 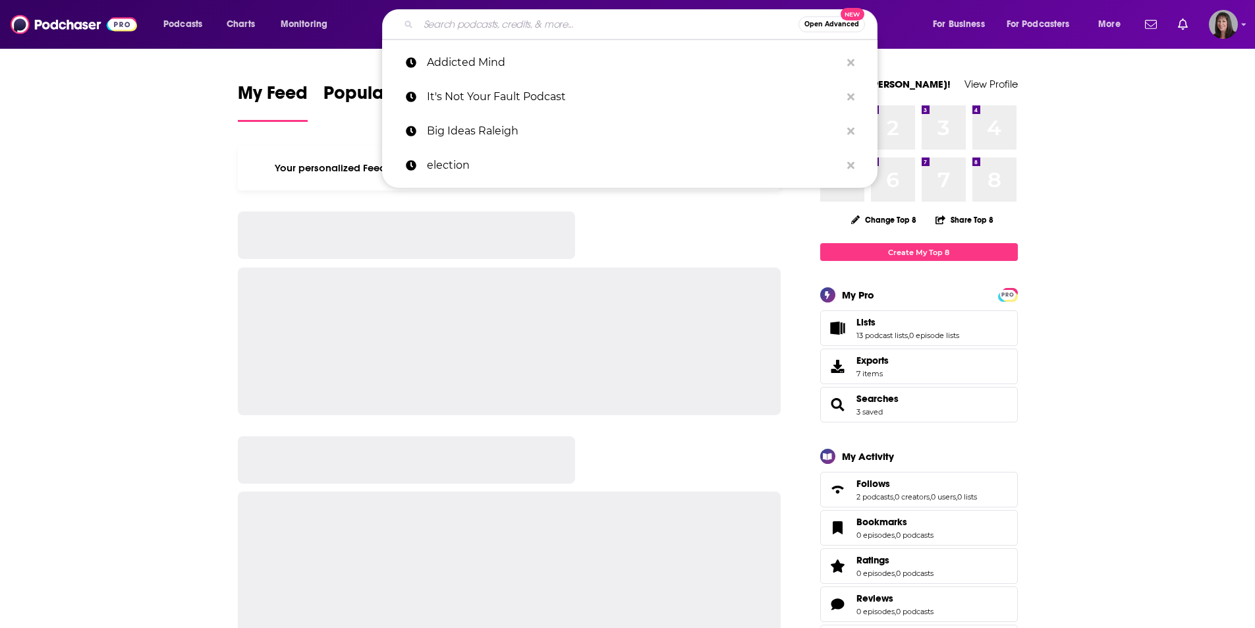 I want to click on a: My Feed, so click(x=273, y=101).